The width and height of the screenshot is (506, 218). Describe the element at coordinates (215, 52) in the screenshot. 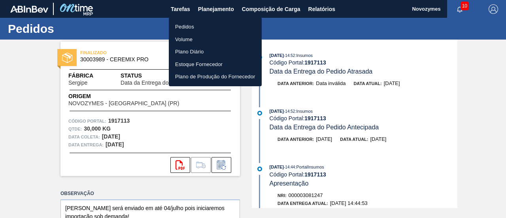

I see `a: Plano Diário` at that location.